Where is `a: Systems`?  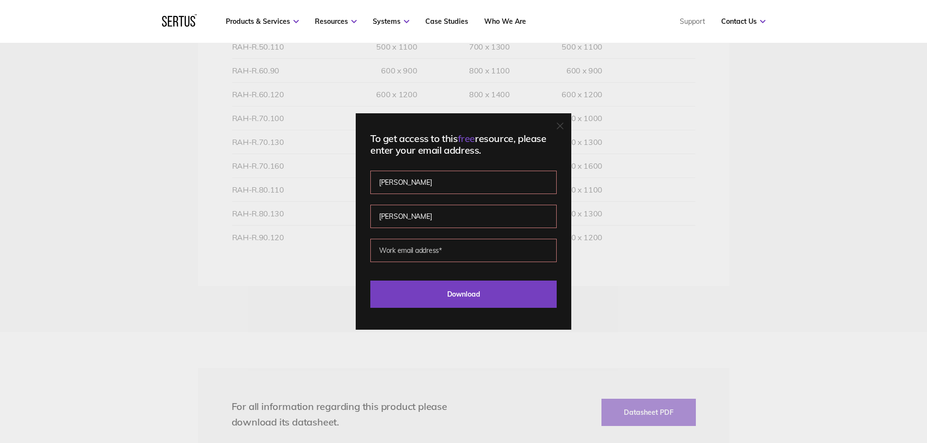 a: Systems is located at coordinates (391, 21).